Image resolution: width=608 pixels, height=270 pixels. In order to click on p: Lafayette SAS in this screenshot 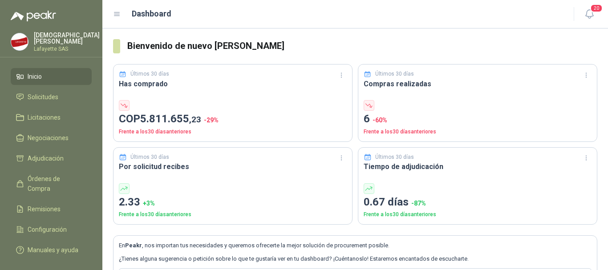, I will do `click(67, 49)`.